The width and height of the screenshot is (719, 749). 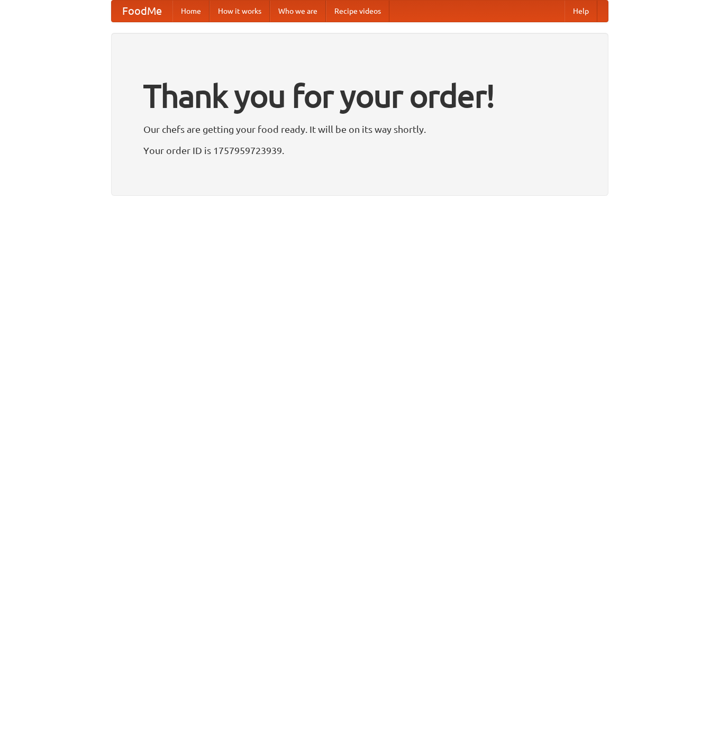 I want to click on a: Who we are, so click(x=298, y=11).